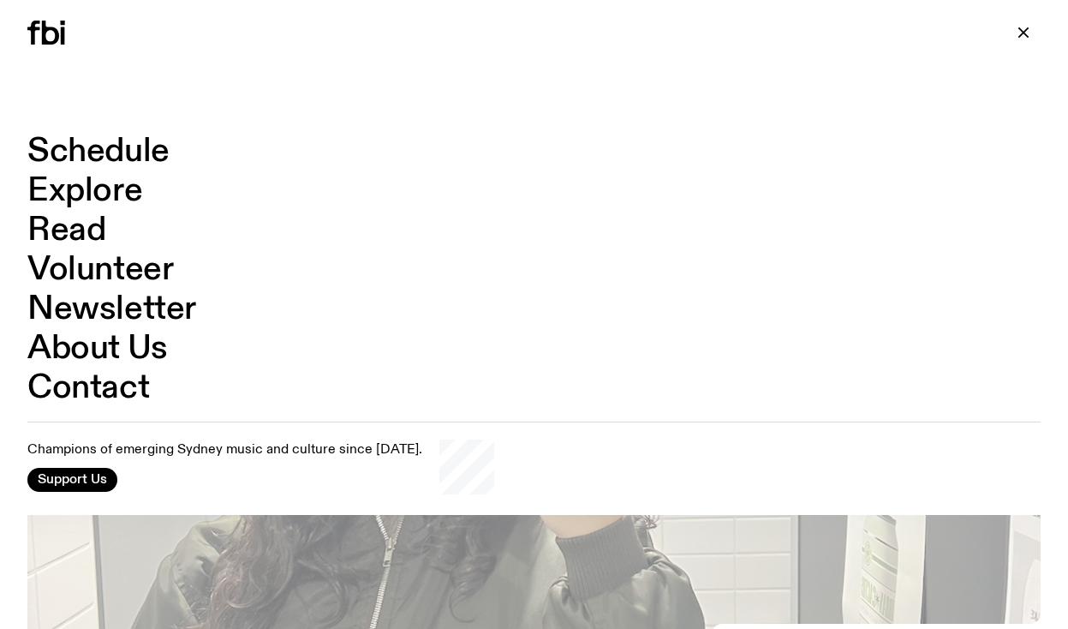 This screenshot has width=1068, height=629. I want to click on span: Support Us, so click(72, 480).